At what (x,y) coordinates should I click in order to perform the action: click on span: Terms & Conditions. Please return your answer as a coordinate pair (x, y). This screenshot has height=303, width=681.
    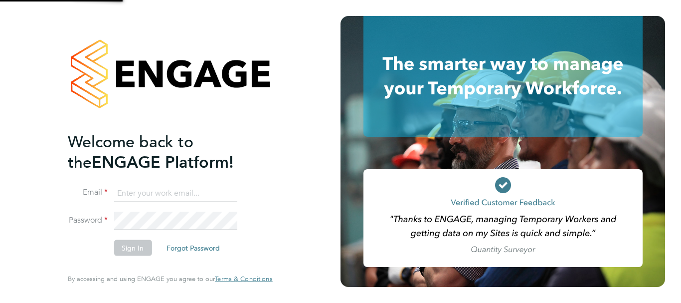
    Looking at the image, I should click on (243, 278).